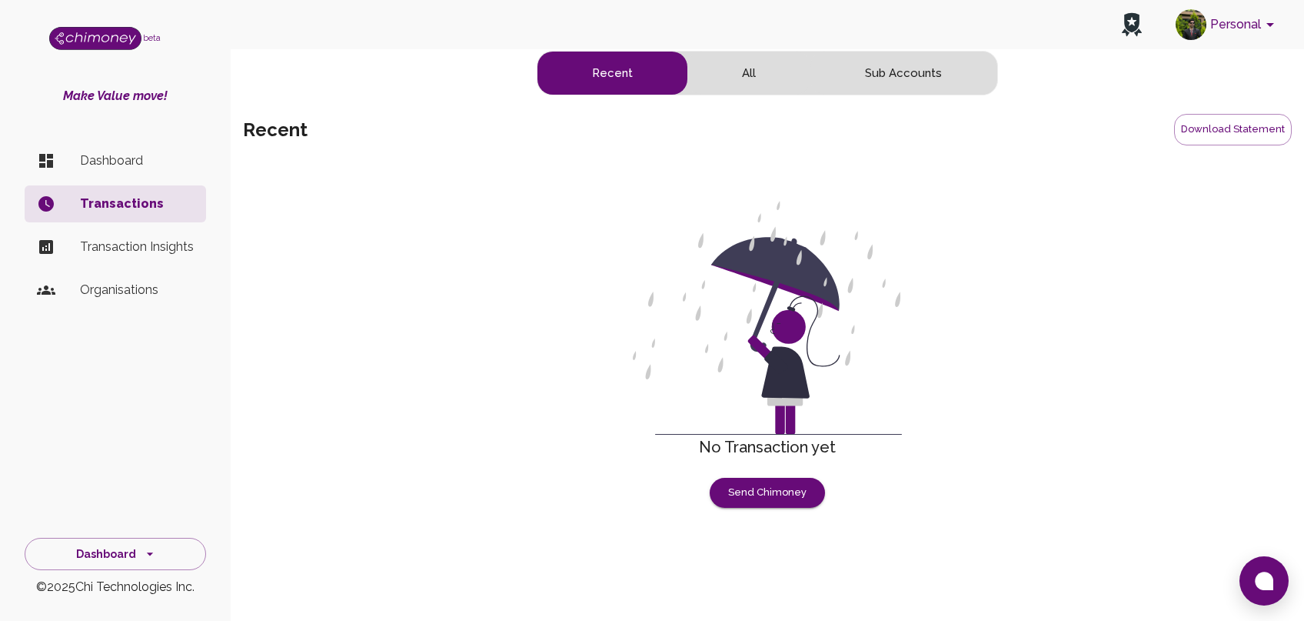 Image resolution: width=1304 pixels, height=621 pixels. I want to click on img: Logo, so click(95, 38).